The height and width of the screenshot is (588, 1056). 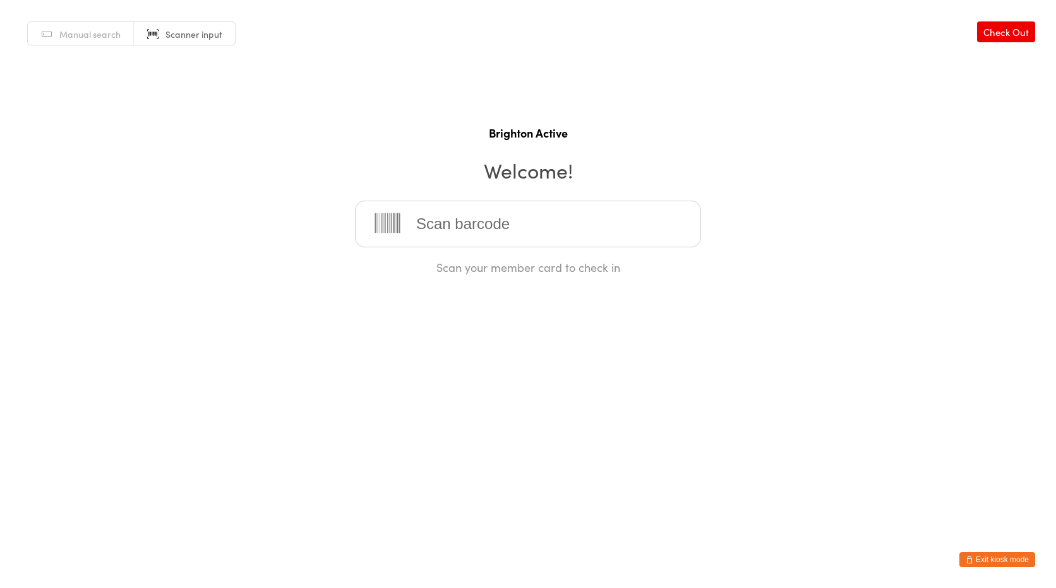 What do you see at coordinates (528, 133) in the screenshot?
I see `h1: Brighton Active` at bounding box center [528, 133].